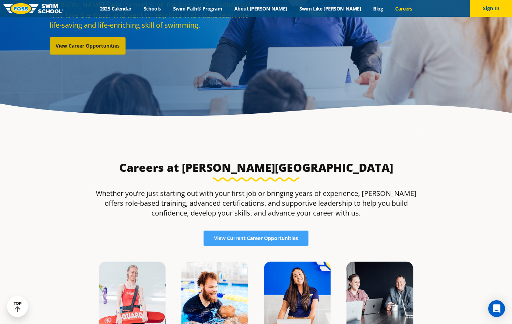 Image resolution: width=512 pixels, height=324 pixels. What do you see at coordinates (152, 8) in the screenshot?
I see `a: Schools` at bounding box center [152, 8].